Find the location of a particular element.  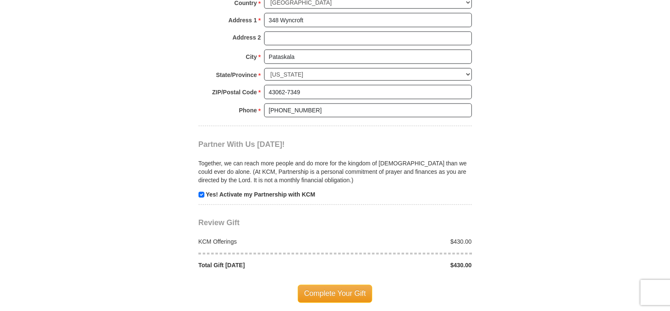

div: KCM Offerings is located at coordinates (265, 242).